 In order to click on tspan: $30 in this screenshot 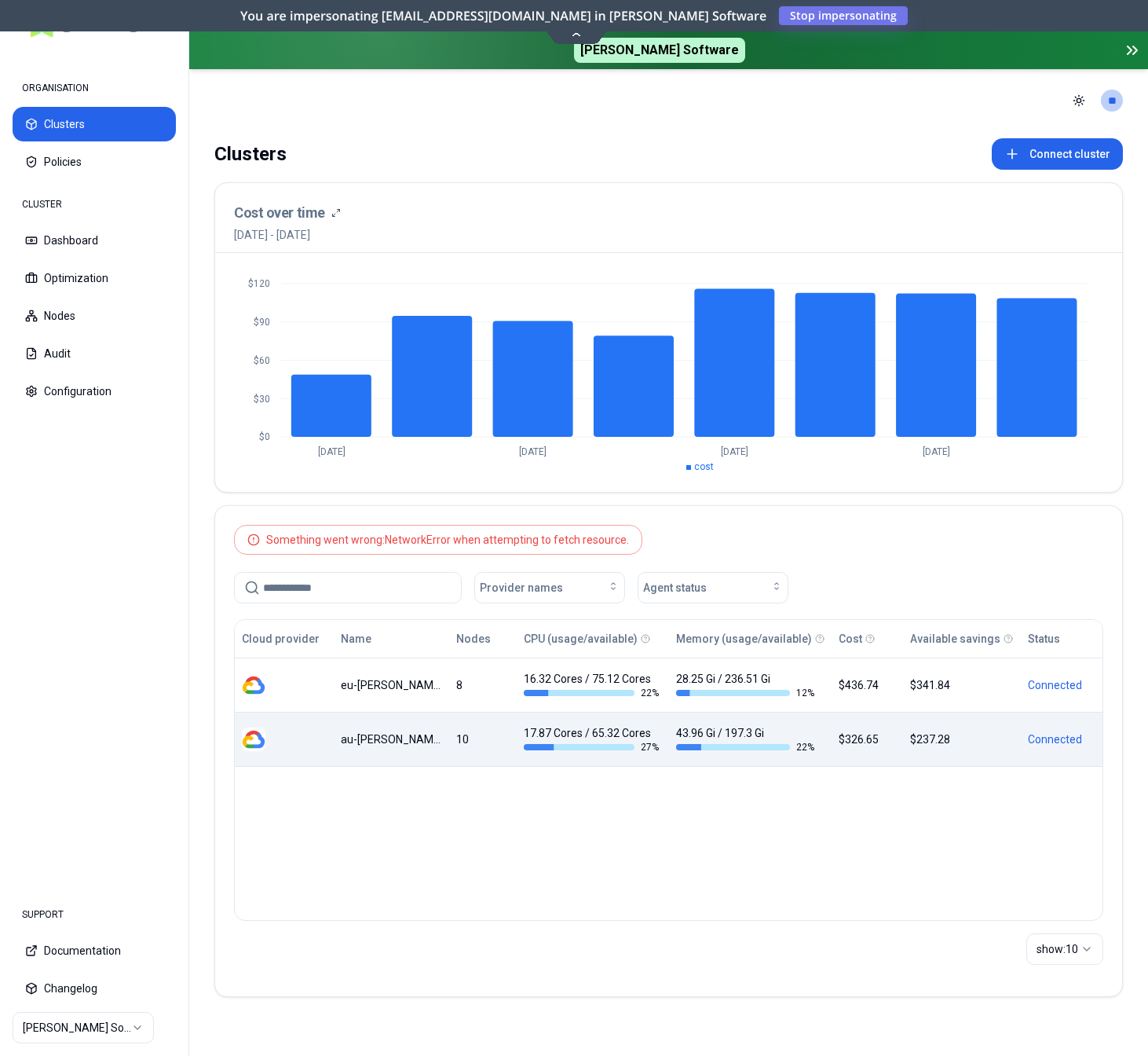, I will do `click(262, 399)`.